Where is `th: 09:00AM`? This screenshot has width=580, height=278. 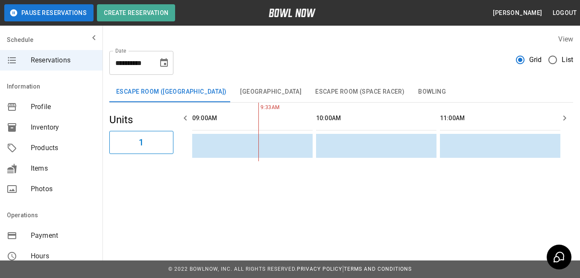 th: 09:00AM is located at coordinates (252, 118).